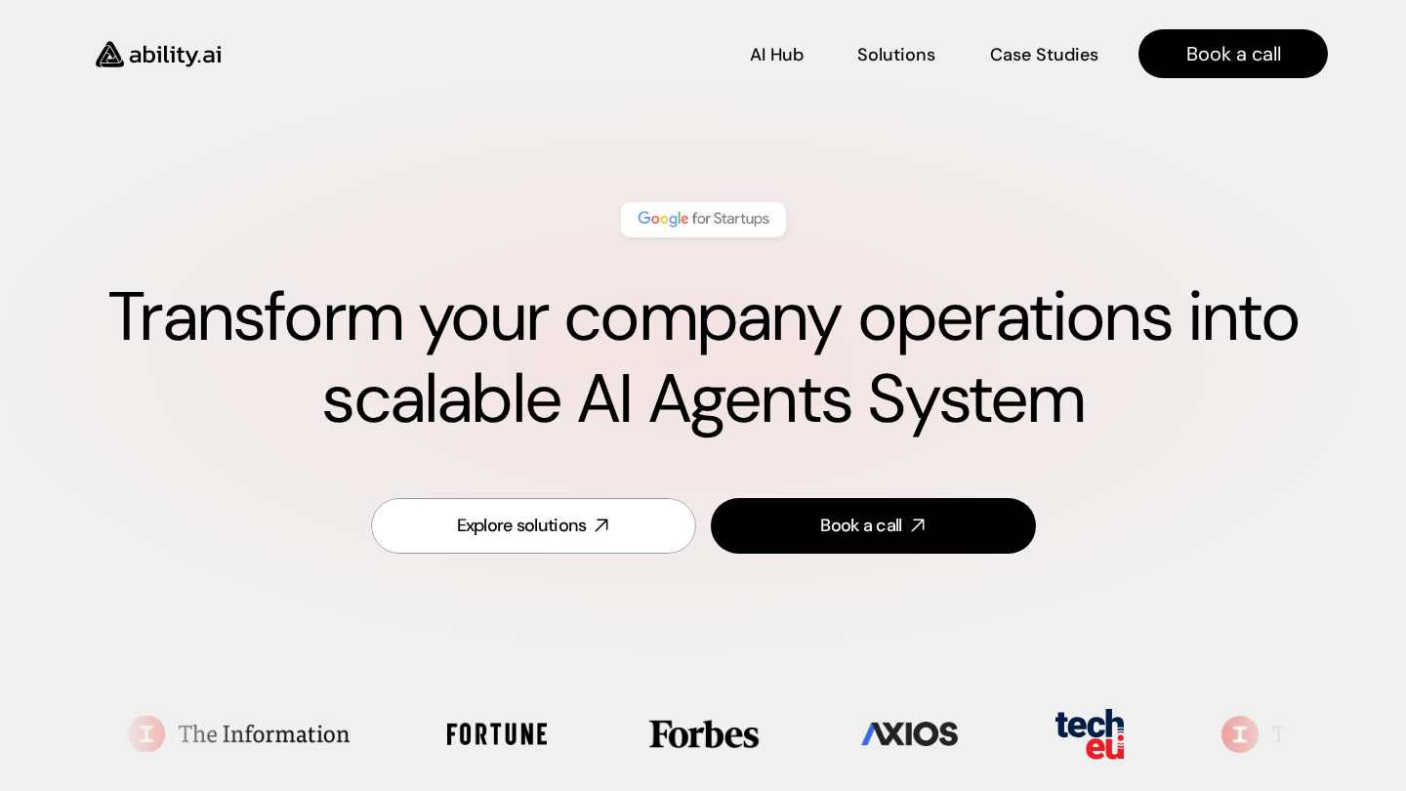 This screenshot has height=791, width=1406. What do you see at coordinates (897, 55) in the screenshot?
I see `p: Solutions` at bounding box center [897, 55].